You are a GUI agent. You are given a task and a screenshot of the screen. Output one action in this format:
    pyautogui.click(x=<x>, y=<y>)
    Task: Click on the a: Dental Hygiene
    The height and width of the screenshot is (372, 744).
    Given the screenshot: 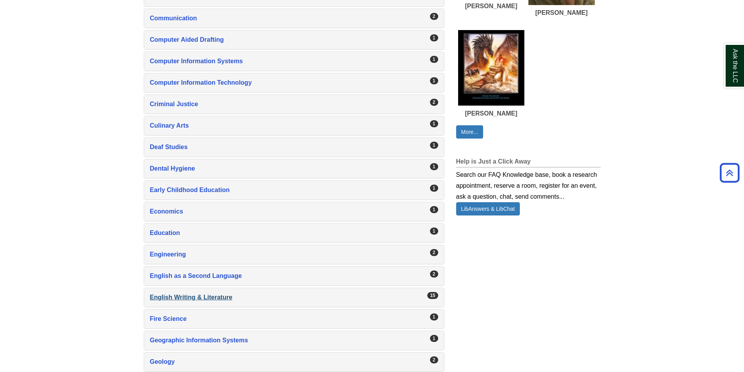 What is the action you would take?
    pyautogui.click(x=294, y=169)
    